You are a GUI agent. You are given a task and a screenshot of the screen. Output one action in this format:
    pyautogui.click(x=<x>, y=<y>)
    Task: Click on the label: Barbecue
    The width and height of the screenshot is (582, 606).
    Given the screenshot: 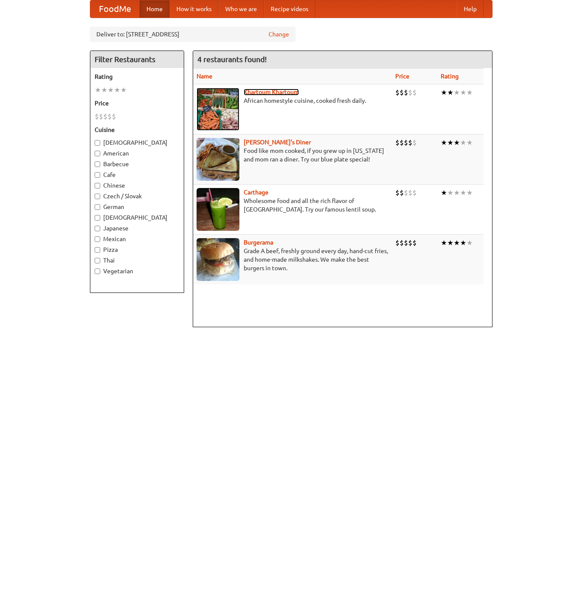 What is the action you would take?
    pyautogui.click(x=137, y=164)
    